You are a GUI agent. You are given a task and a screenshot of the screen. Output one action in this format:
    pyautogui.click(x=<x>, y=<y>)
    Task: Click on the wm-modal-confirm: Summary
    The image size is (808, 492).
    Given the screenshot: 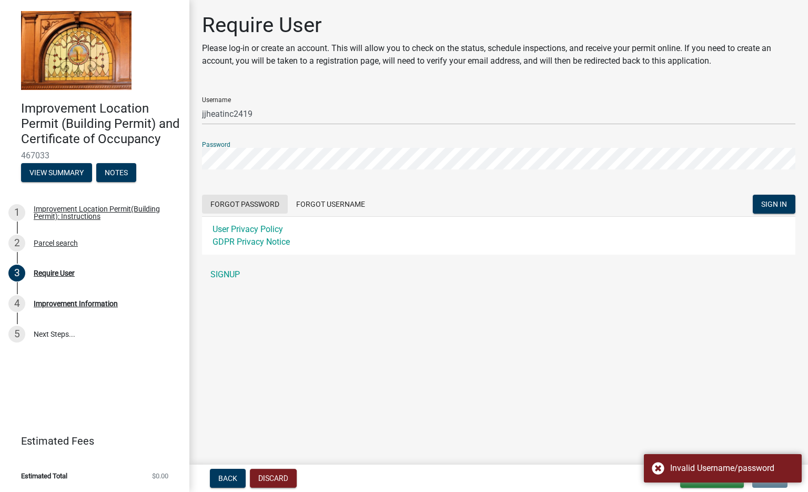 What is the action you would take?
    pyautogui.click(x=56, y=174)
    